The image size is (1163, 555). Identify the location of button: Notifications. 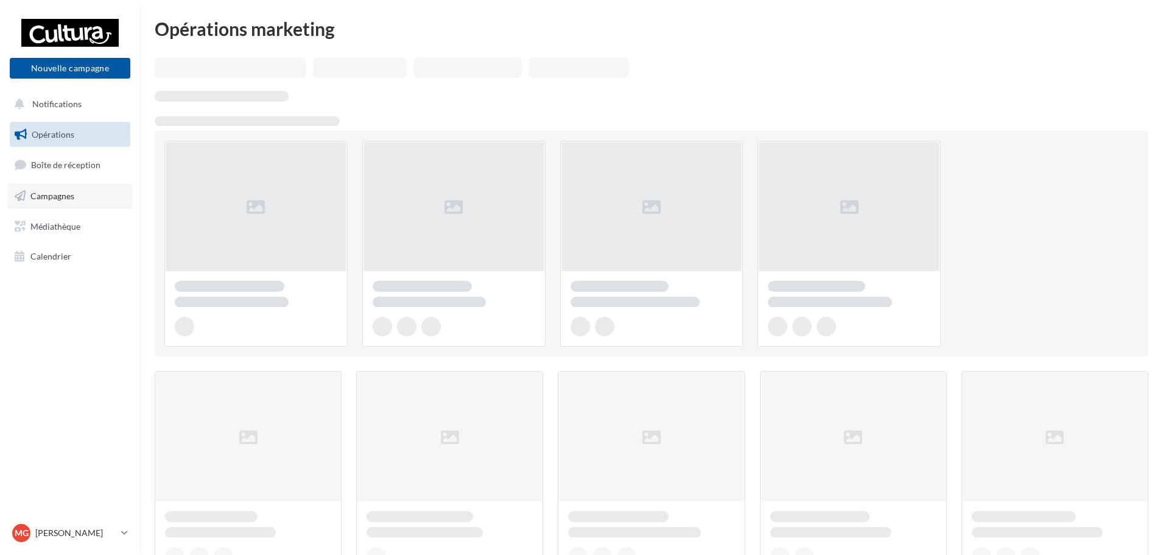
(68, 104).